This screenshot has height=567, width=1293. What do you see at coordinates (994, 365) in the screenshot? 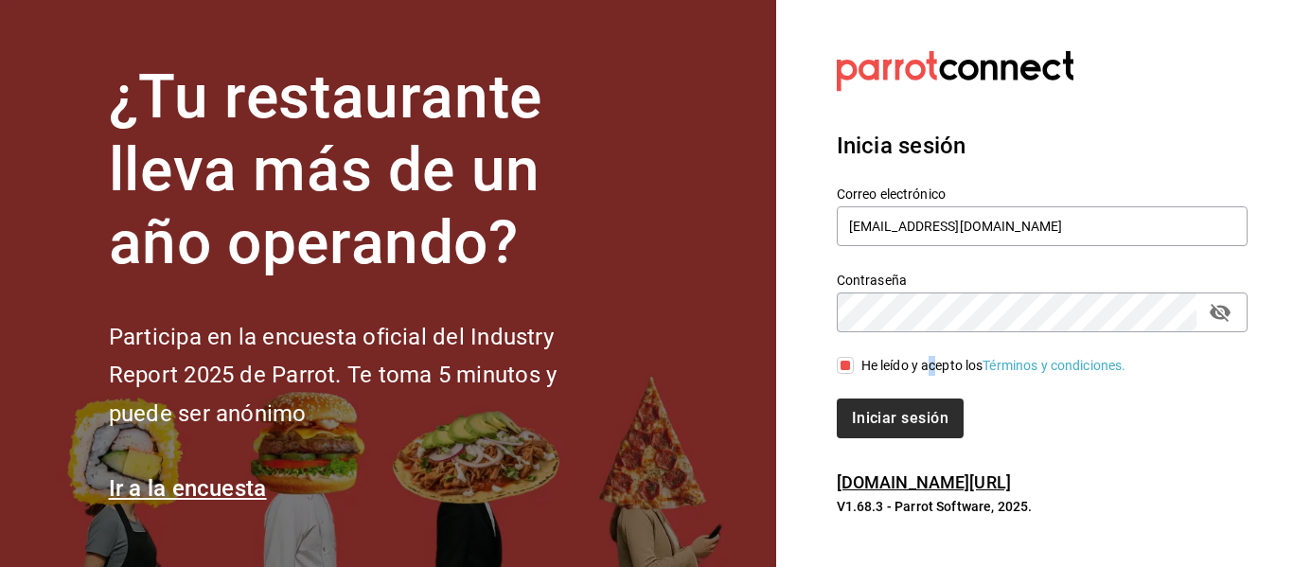
I see `div: He leído y acepto los` at bounding box center [994, 365].